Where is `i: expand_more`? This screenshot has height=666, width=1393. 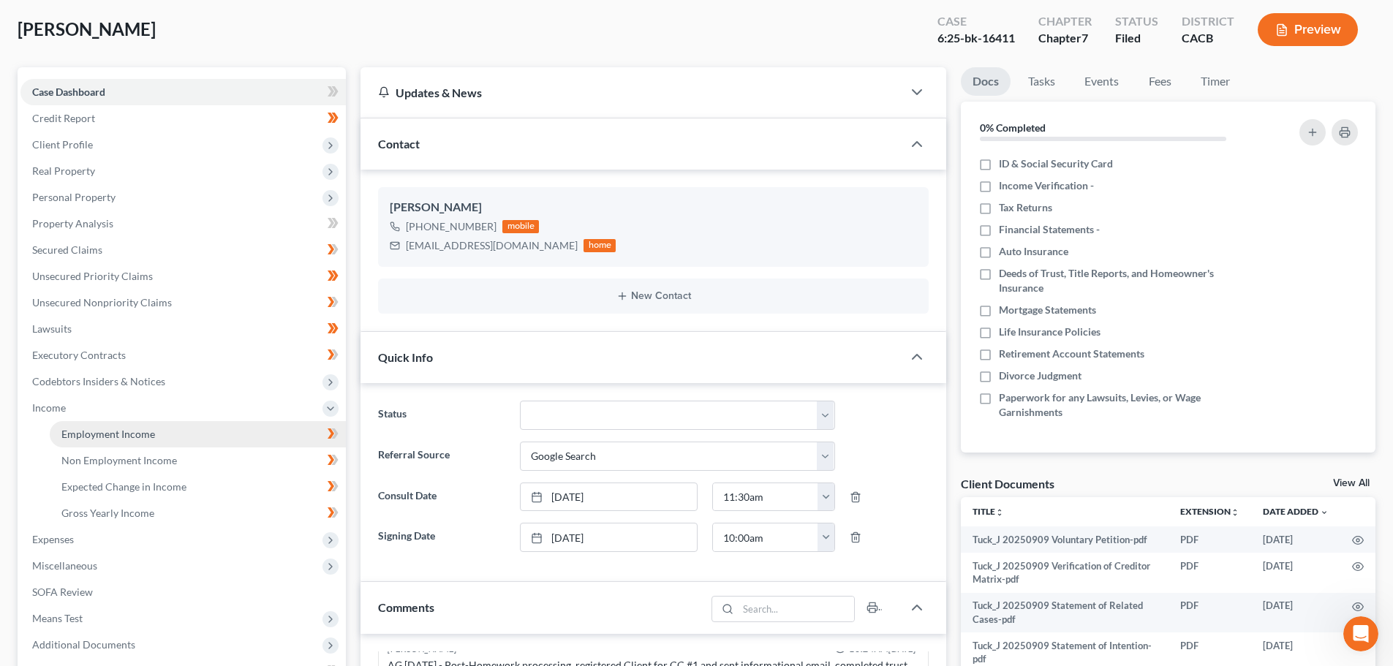 i: expand_more is located at coordinates (1324, 513).